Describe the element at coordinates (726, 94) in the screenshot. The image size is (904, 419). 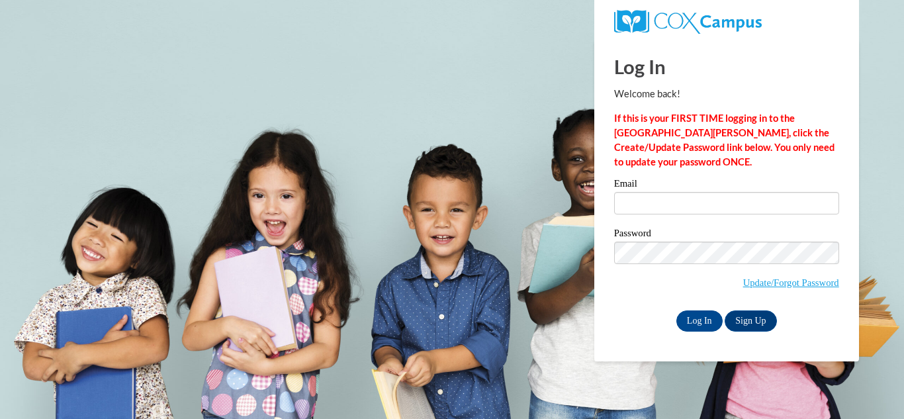
I see `p: Welcome back!` at that location.